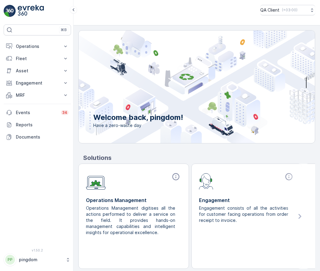  What do you see at coordinates (37, 95) in the screenshot?
I see `button: MRF` at bounding box center [37, 95].